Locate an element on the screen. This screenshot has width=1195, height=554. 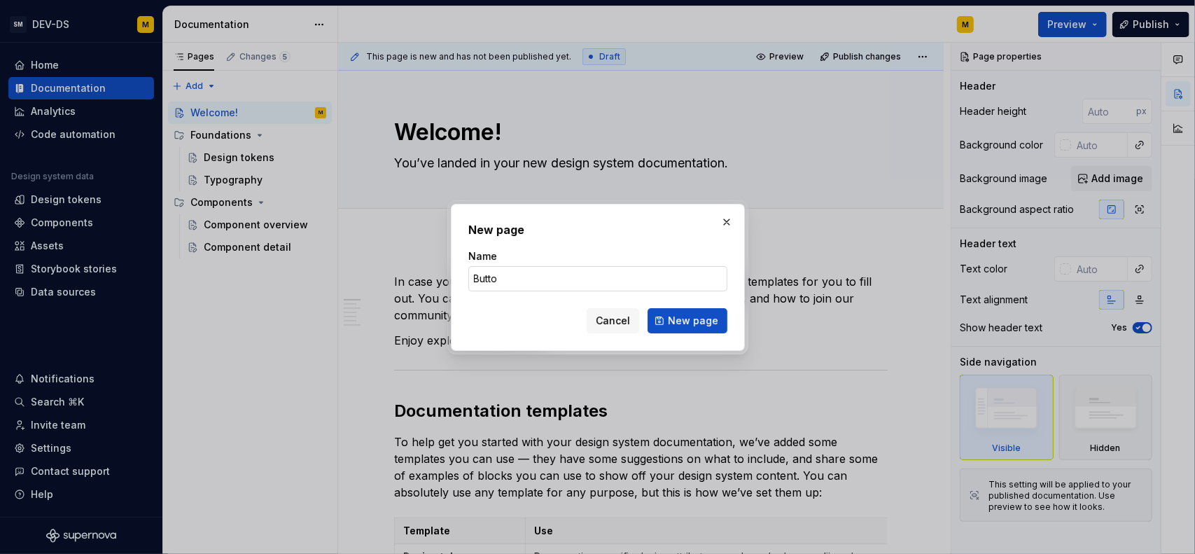
span: New page is located at coordinates (693, 321).